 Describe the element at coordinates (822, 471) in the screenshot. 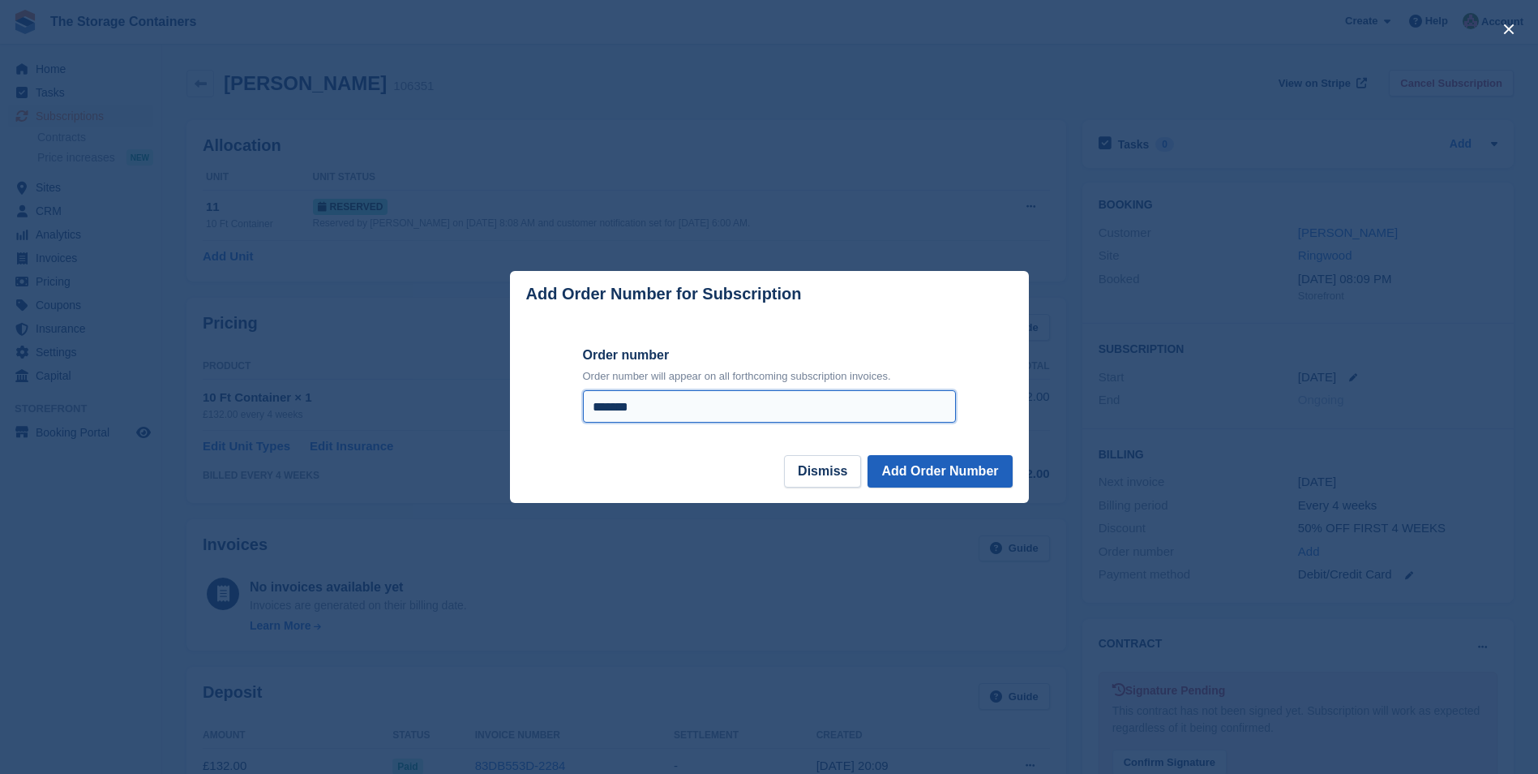

I see `button: Dismiss` at that location.